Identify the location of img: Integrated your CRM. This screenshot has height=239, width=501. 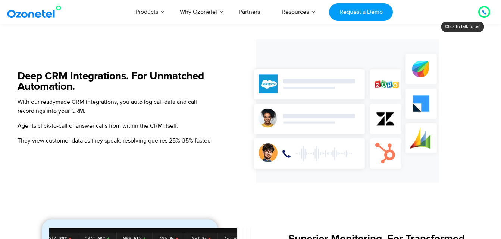
(347, 111).